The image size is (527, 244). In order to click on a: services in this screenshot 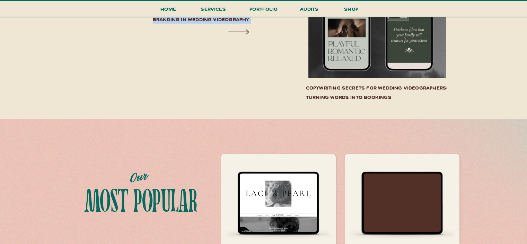, I will do `click(213, 11)`.